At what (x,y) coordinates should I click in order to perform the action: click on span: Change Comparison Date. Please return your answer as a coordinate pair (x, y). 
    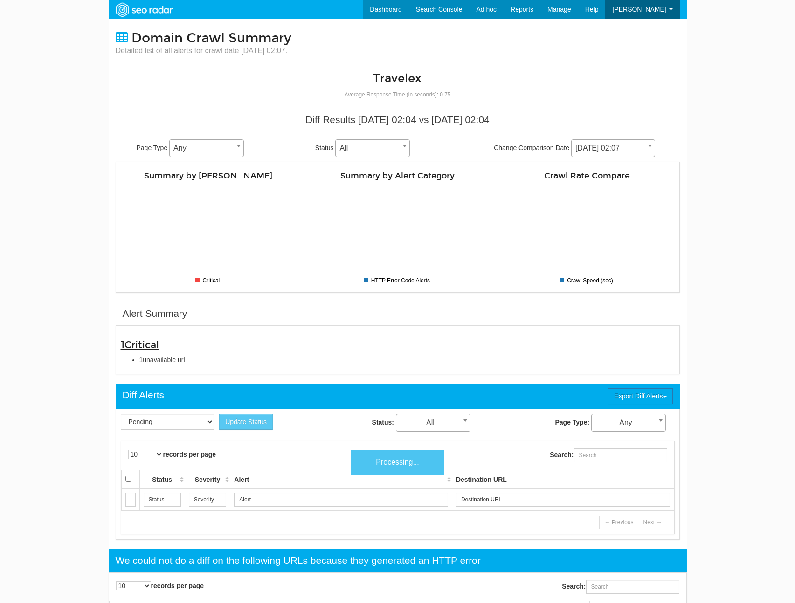
    Looking at the image, I should click on (531, 148).